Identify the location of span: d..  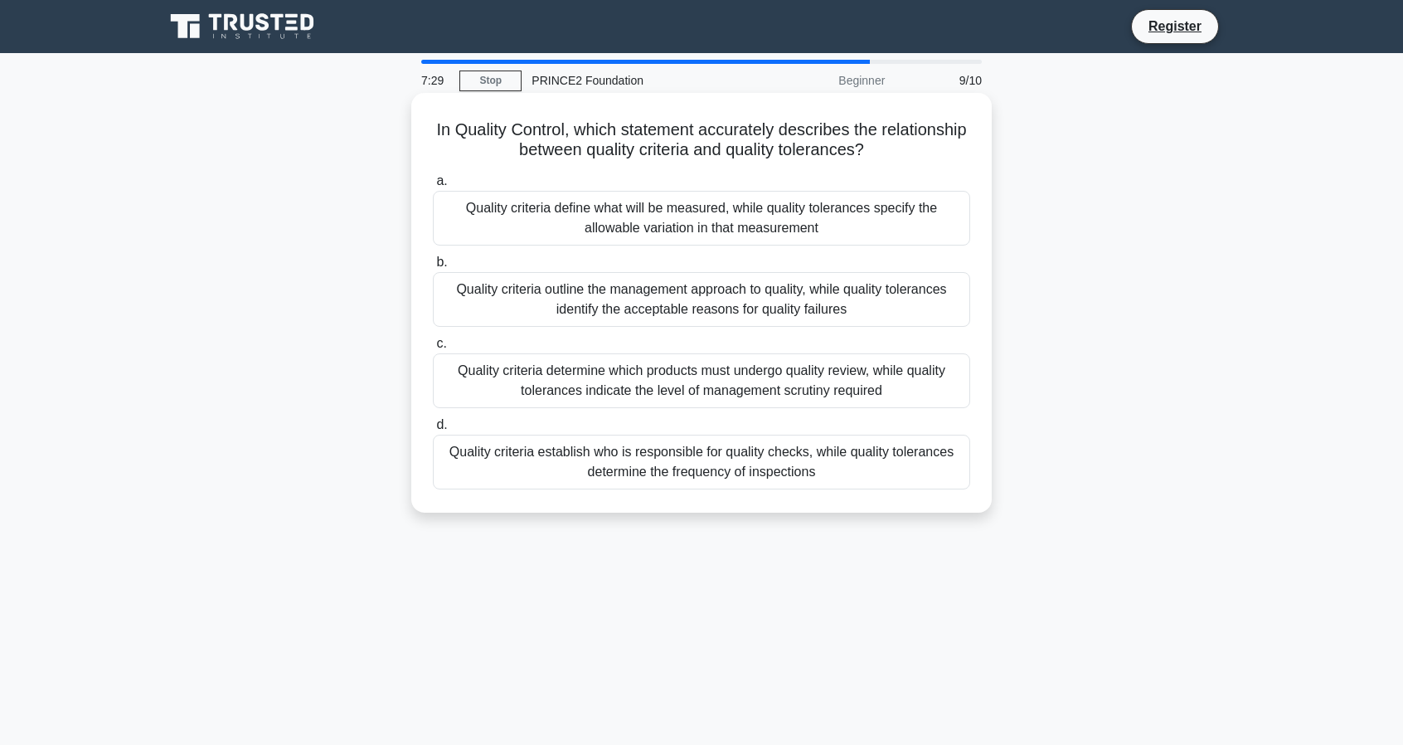
(441, 424).